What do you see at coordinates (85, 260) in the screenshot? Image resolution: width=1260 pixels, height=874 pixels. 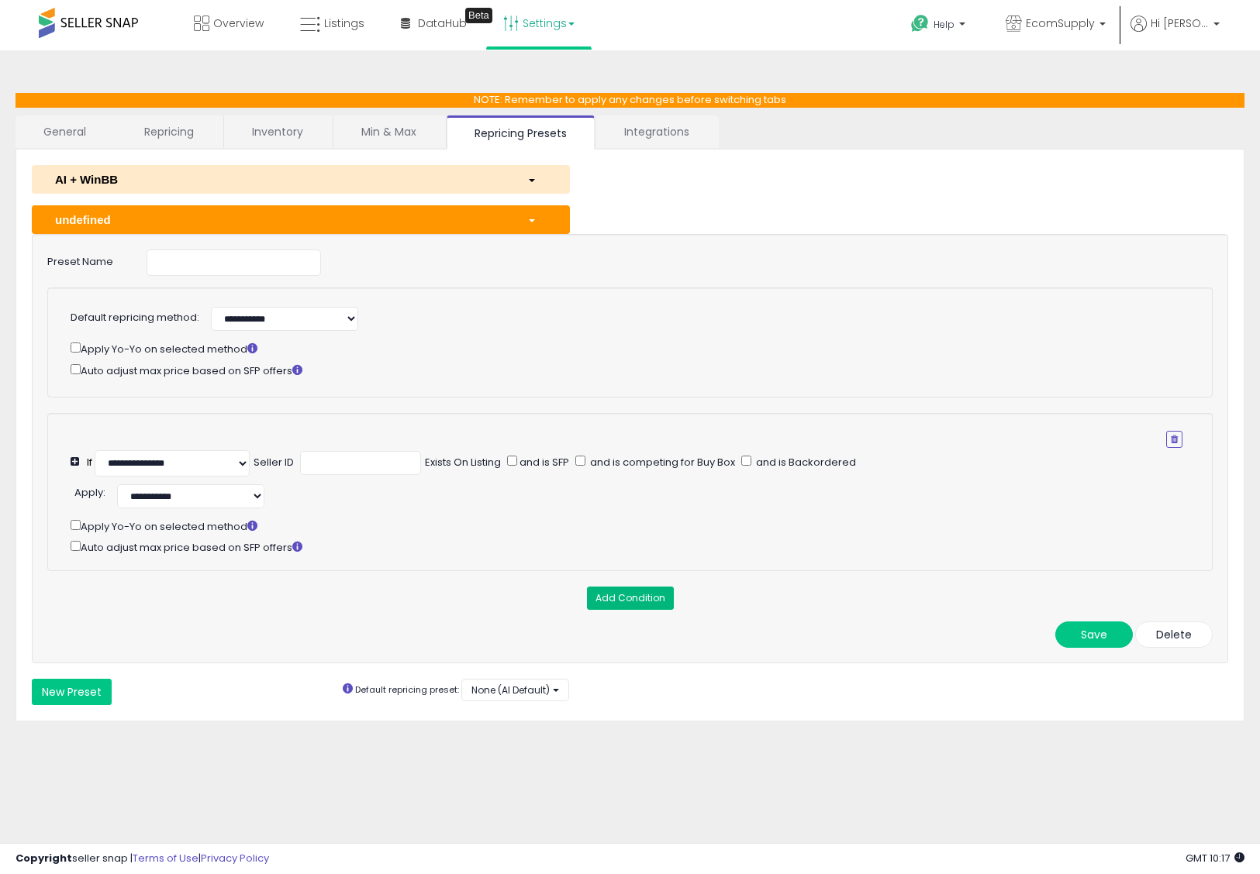 I see `label: Preset Name` at bounding box center [85, 260].